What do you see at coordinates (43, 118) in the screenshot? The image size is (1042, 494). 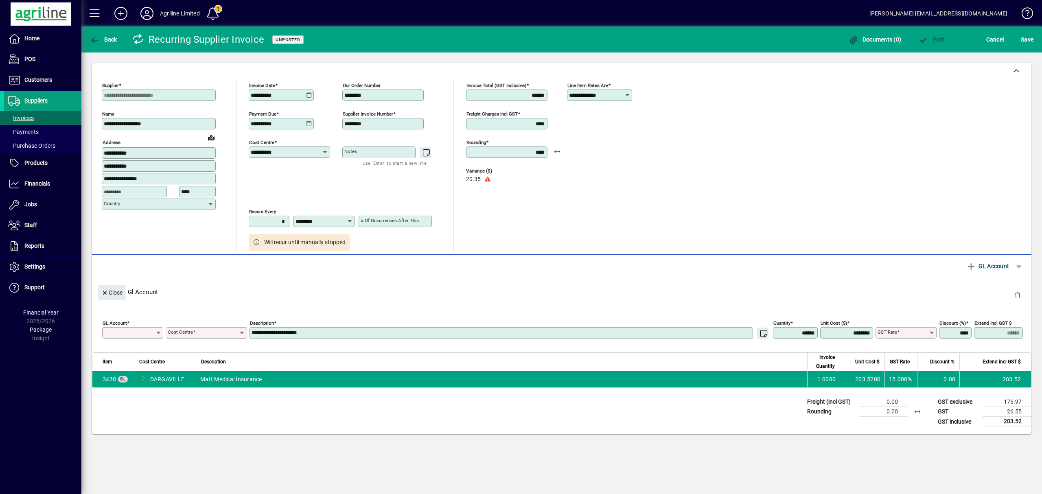 I see `a: Invoices` at bounding box center [43, 118].